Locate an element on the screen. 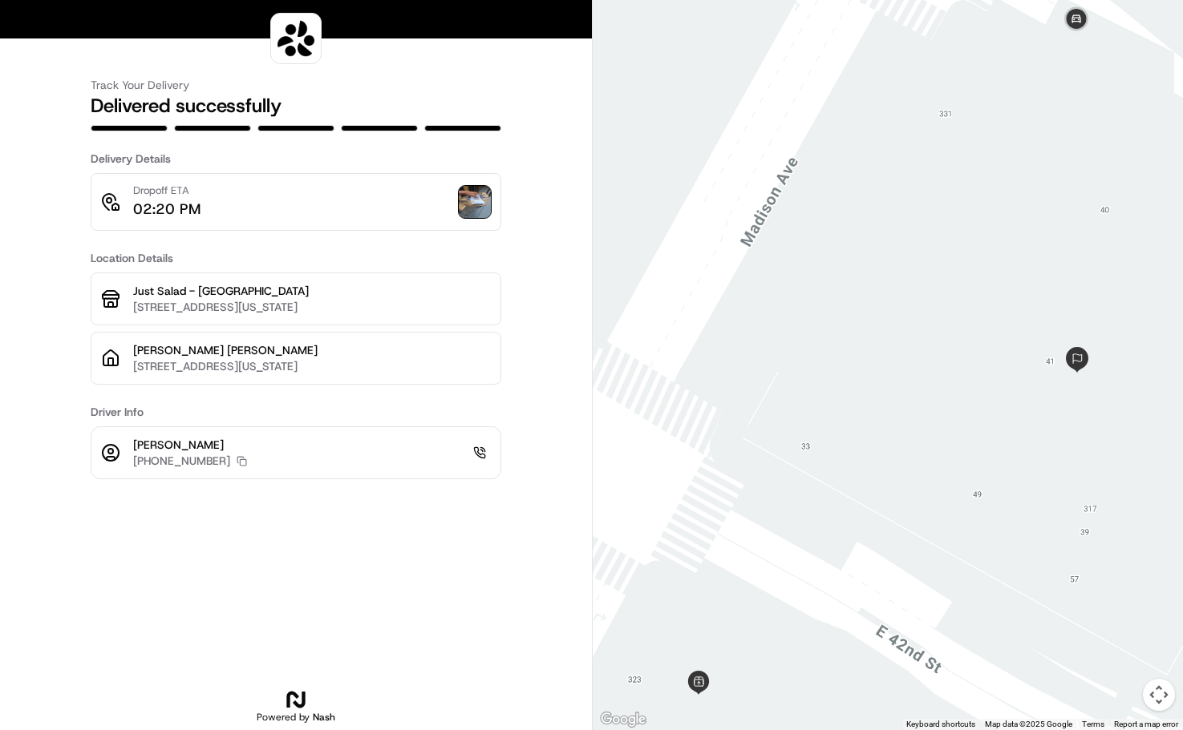 This screenshot has width=1183, height=730. p: 02:20 PM is located at coordinates (167, 209).